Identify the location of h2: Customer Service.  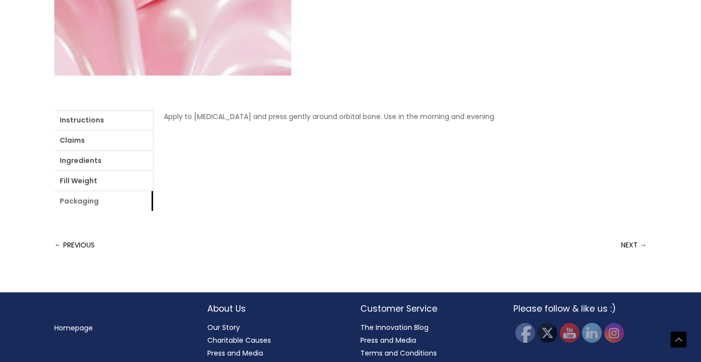
(427, 309).